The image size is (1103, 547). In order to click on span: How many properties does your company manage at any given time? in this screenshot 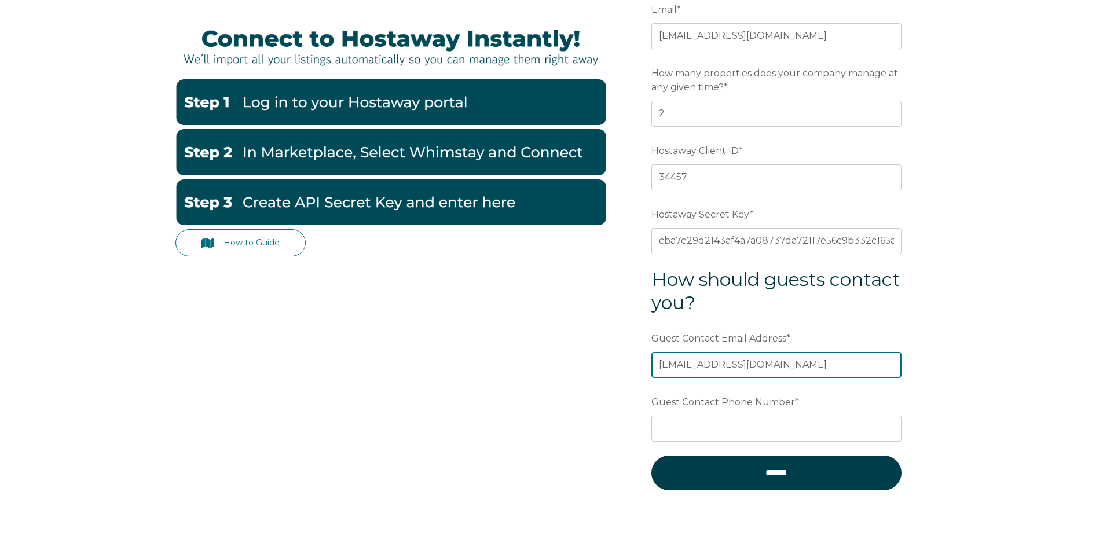, I will do `click(774, 80)`.